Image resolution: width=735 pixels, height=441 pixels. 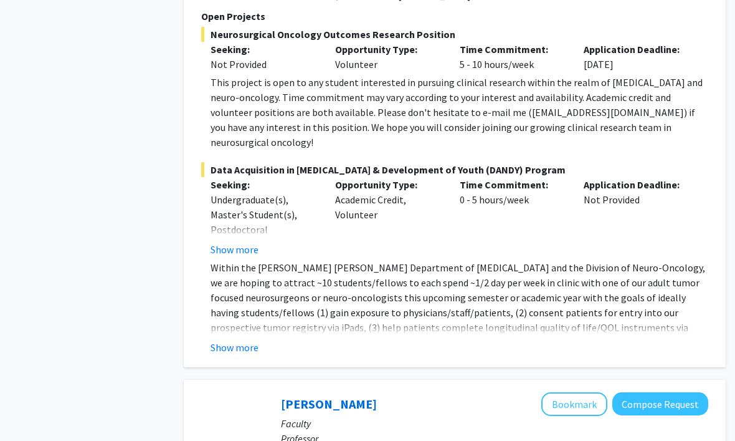 What do you see at coordinates (574, 404) in the screenshot?
I see `button: Add Arvind Pathak to Bookmarks` at bounding box center [574, 404].